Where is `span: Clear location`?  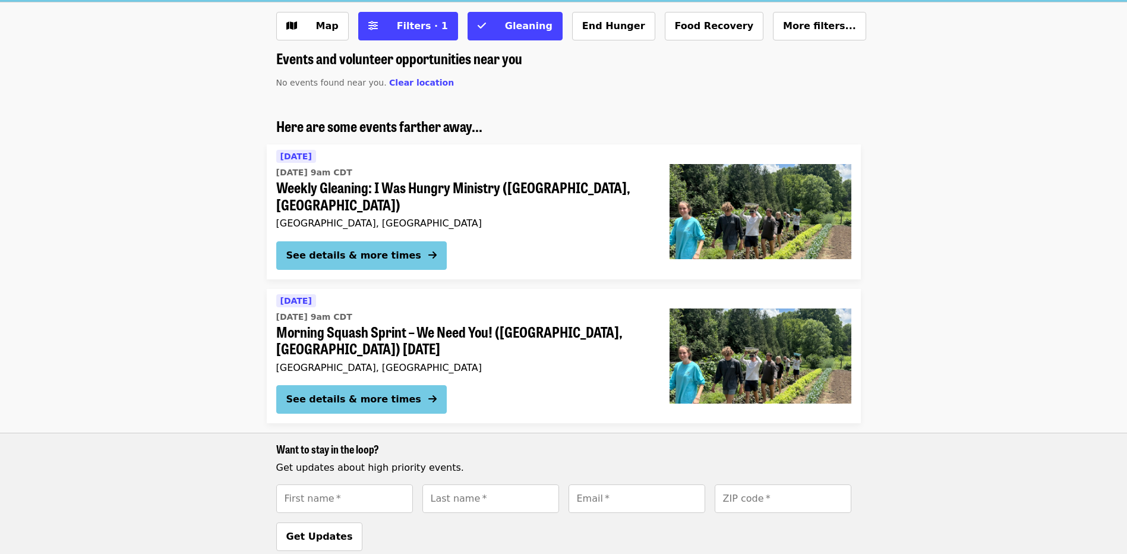
span: Clear location is located at coordinates (421, 83).